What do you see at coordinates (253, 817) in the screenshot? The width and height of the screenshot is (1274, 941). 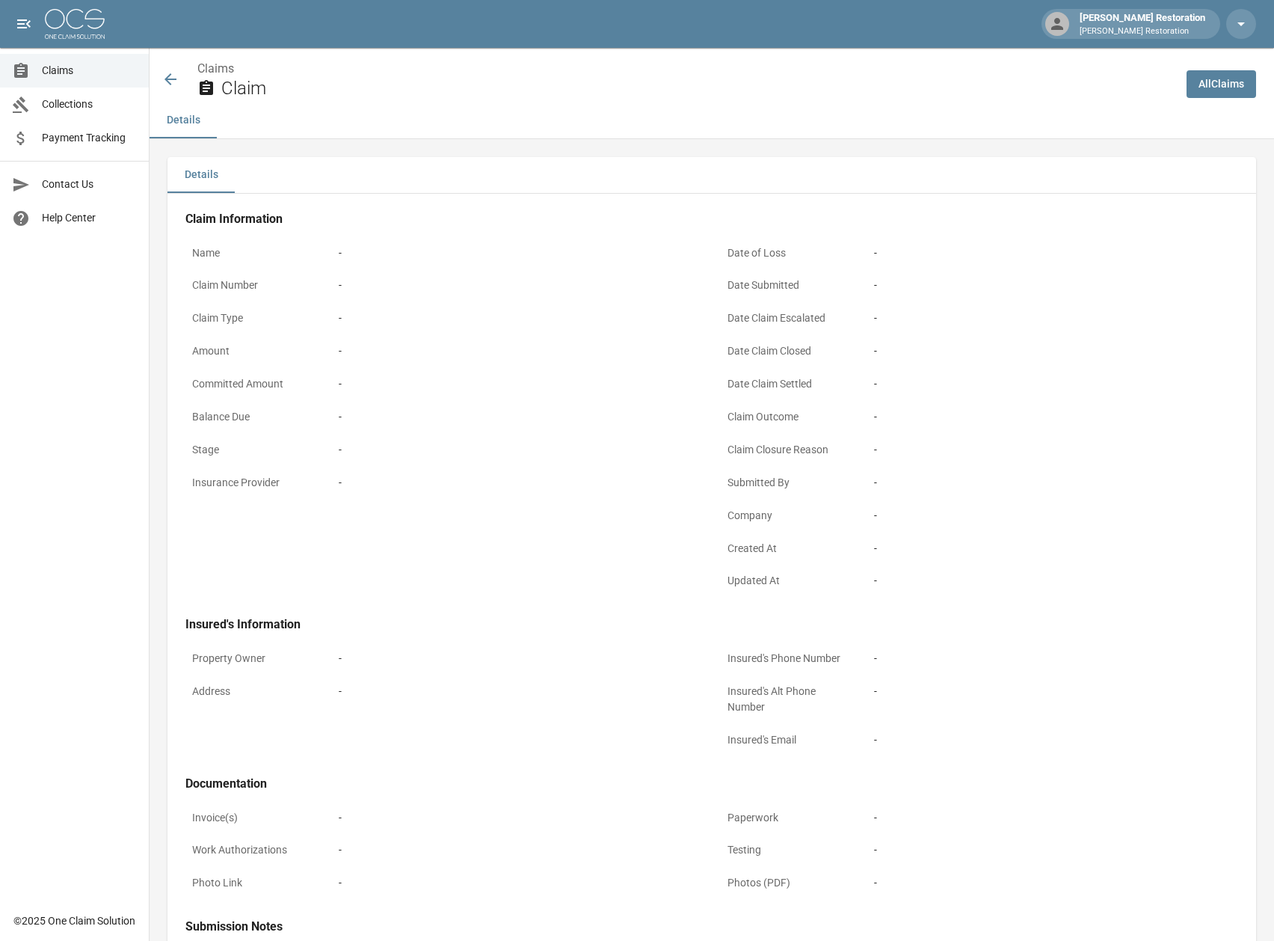 I see `p: Invoice(s)` at bounding box center [253, 817].